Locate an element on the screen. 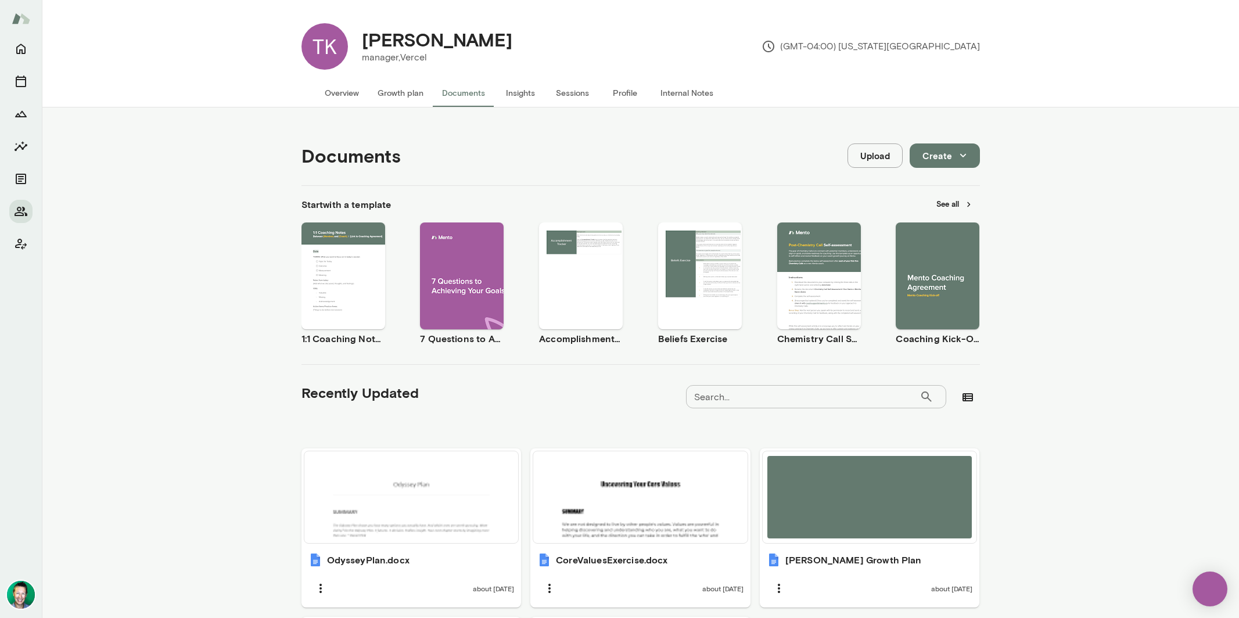 The width and height of the screenshot is (1239, 618). h6: Start with a template is located at coordinates (346, 204).